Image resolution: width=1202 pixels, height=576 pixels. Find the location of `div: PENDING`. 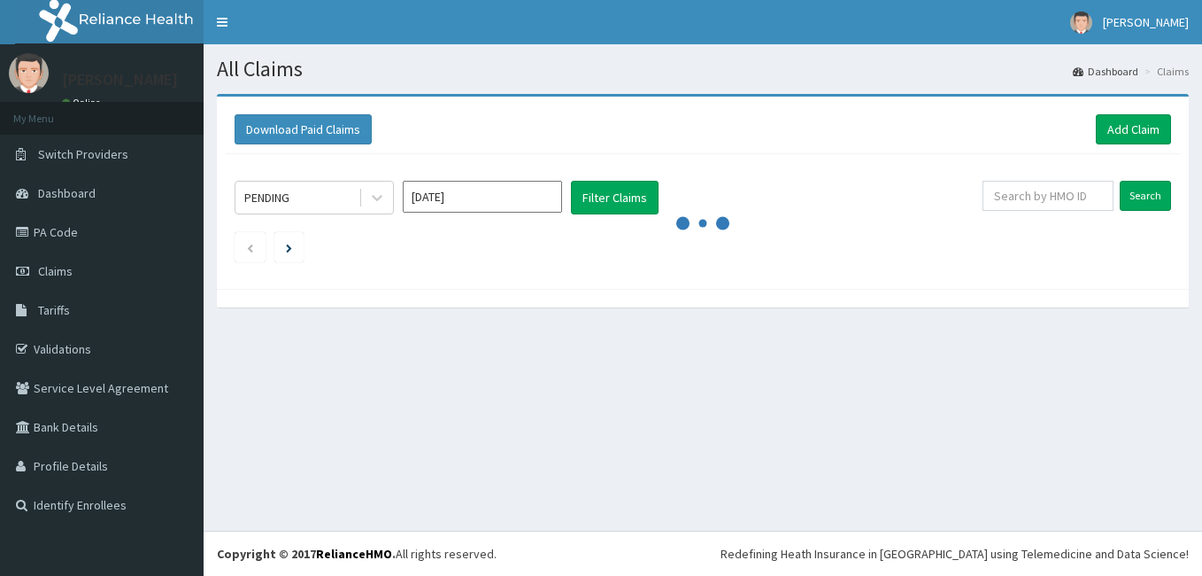

div: PENDING is located at coordinates (267, 197).